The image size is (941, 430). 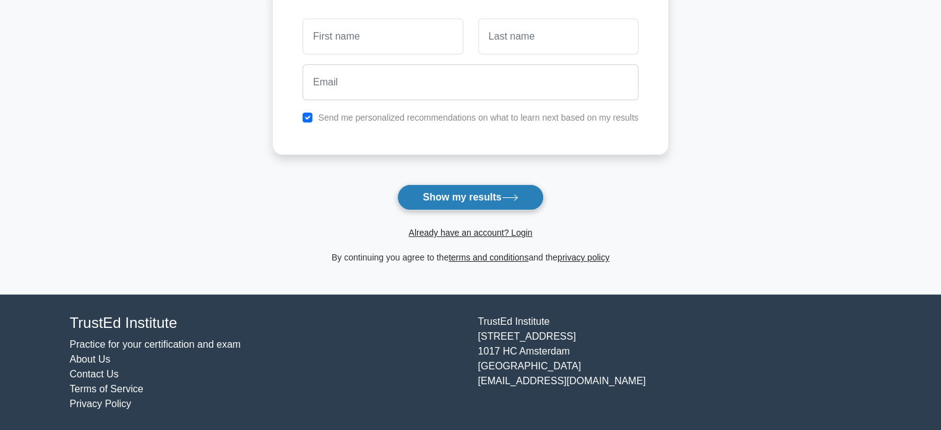 What do you see at coordinates (558, 37) in the screenshot?
I see `input: Last name` at bounding box center [558, 37].